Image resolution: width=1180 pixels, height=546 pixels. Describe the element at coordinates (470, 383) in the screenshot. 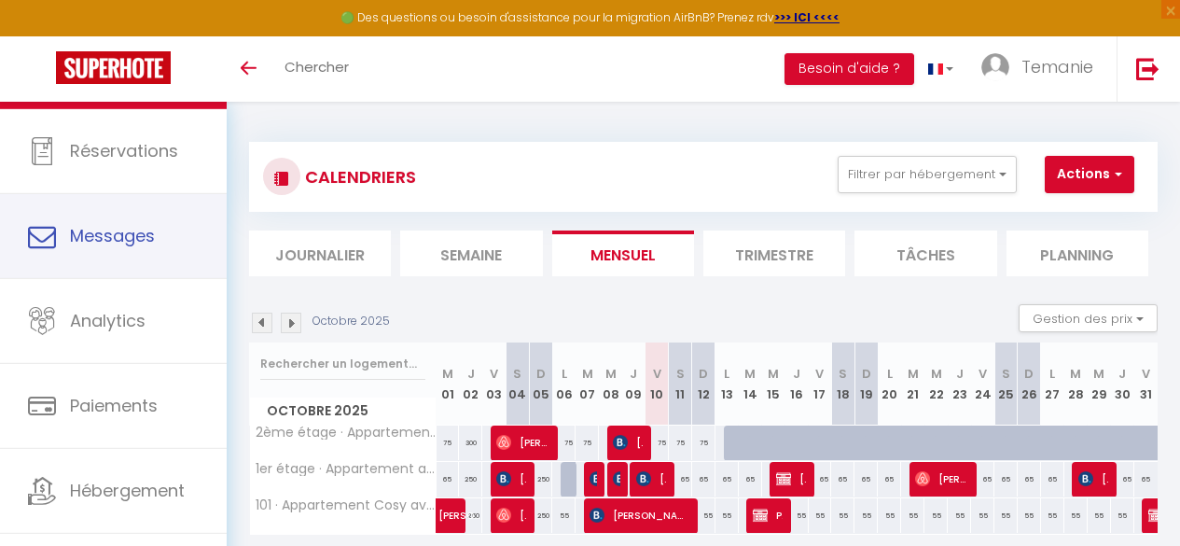

I see `th: 02` at that location.